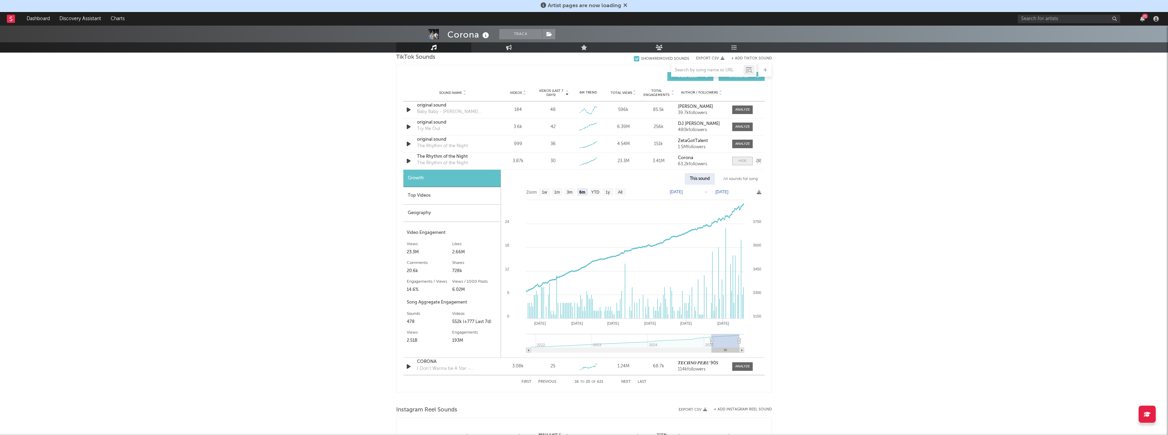 The image size is (1168, 435). What do you see at coordinates (589, 382) in the screenshot?
I see `div: 16 20 621` at bounding box center [589, 382].